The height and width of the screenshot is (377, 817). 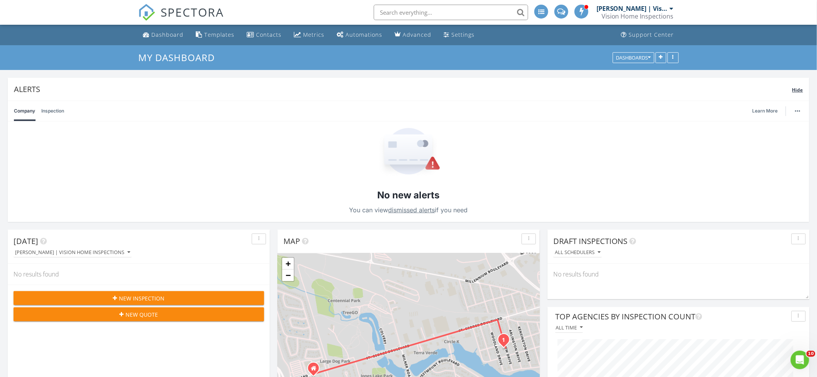 I want to click on div: Top Agencies by Inspection Count, so click(x=672, y=316).